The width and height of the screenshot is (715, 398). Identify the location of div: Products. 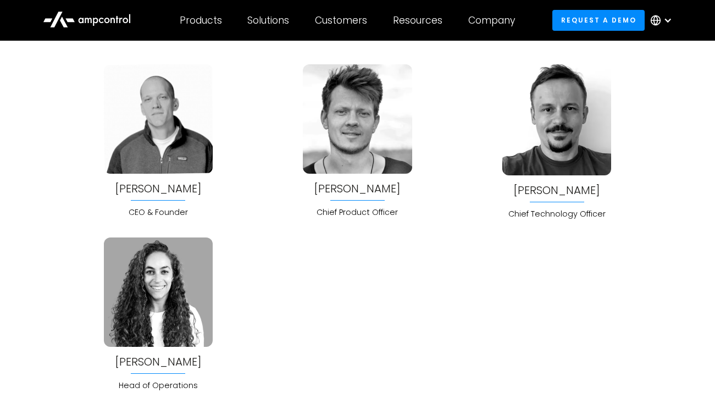
(201, 20).